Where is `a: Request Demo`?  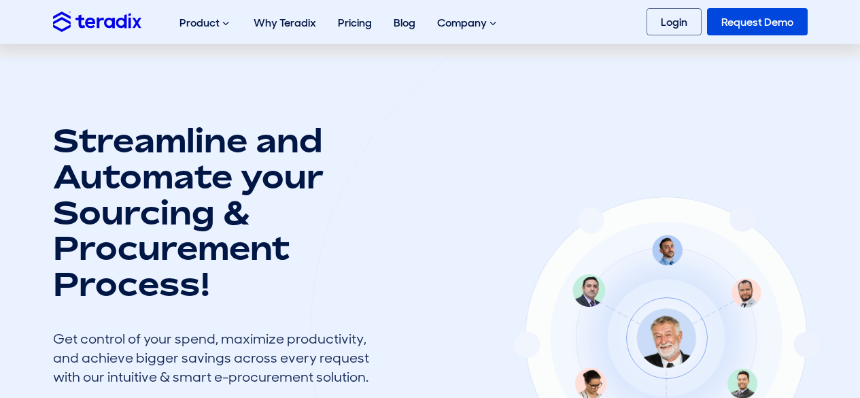 a: Request Demo is located at coordinates (757, 22).